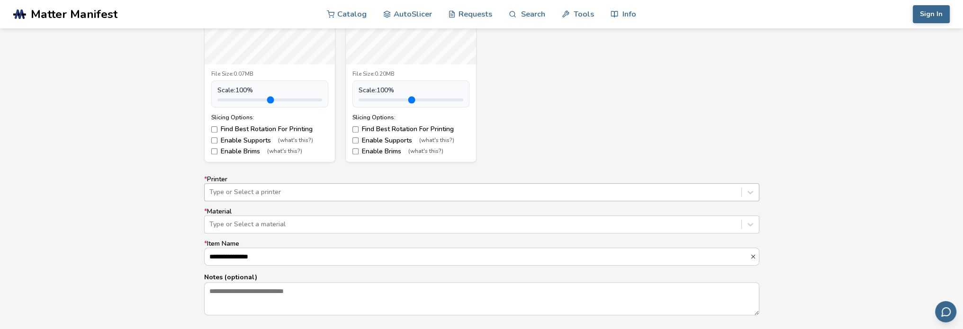  Describe the element at coordinates (210, 225) in the screenshot. I see `input: *MaterialType or Select a material` at that location.